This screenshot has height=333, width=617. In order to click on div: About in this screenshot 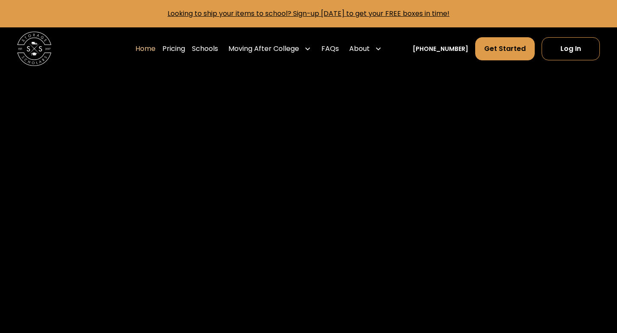, I will do `click(359, 49)`.